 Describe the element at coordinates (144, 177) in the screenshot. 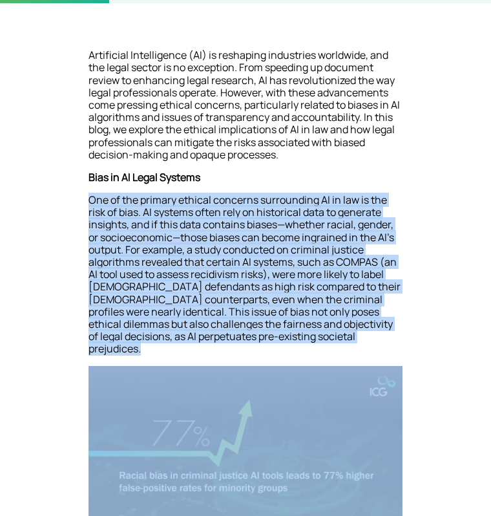

I see `strong: Bias in AI Legal Systems` at that location.